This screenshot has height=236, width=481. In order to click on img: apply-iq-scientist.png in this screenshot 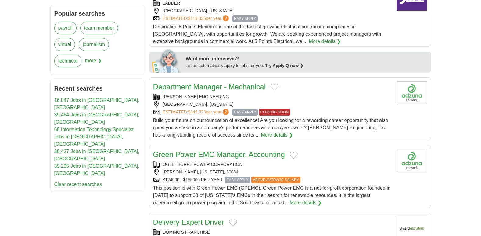, I will do `click(166, 60)`.